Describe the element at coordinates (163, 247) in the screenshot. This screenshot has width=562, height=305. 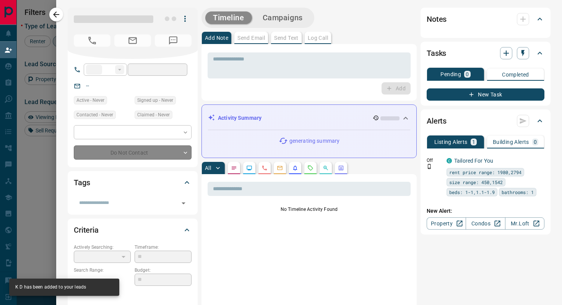
I see `p: Timeframe:` at that location.